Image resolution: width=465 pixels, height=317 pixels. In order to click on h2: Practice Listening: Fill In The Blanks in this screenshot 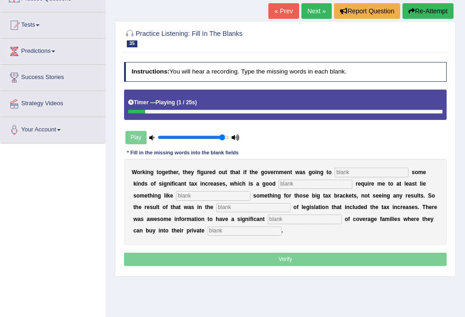, I will do `click(224, 38)`.